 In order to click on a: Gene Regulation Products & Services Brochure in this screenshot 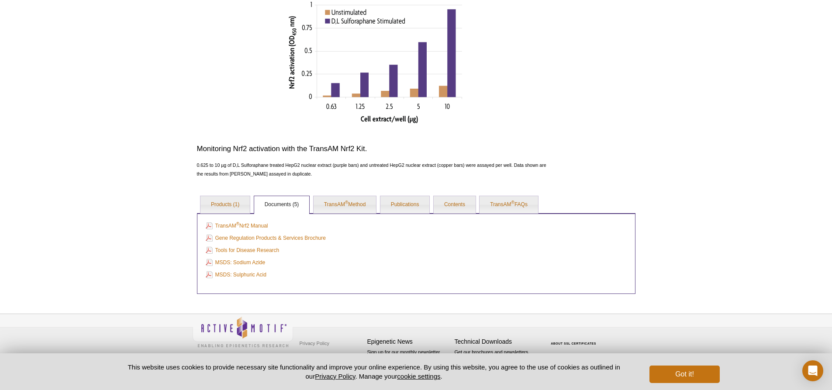, I will do `click(266, 238)`.